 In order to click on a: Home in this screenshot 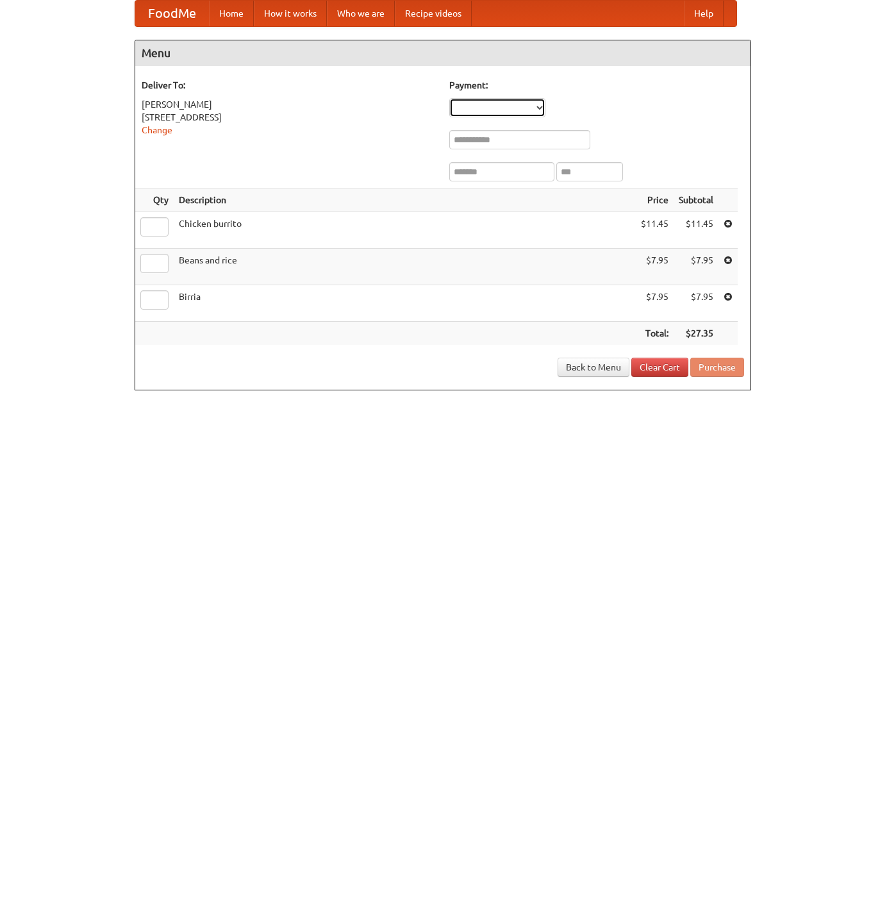, I will do `click(231, 13)`.